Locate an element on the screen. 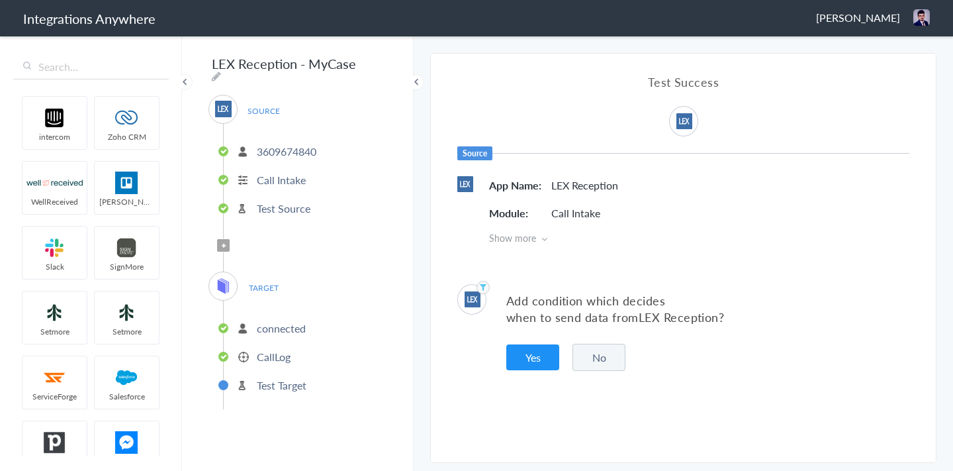 Image resolution: width=953 pixels, height=471 pixels. img: signmore-logo.png is located at coordinates (126, 248).